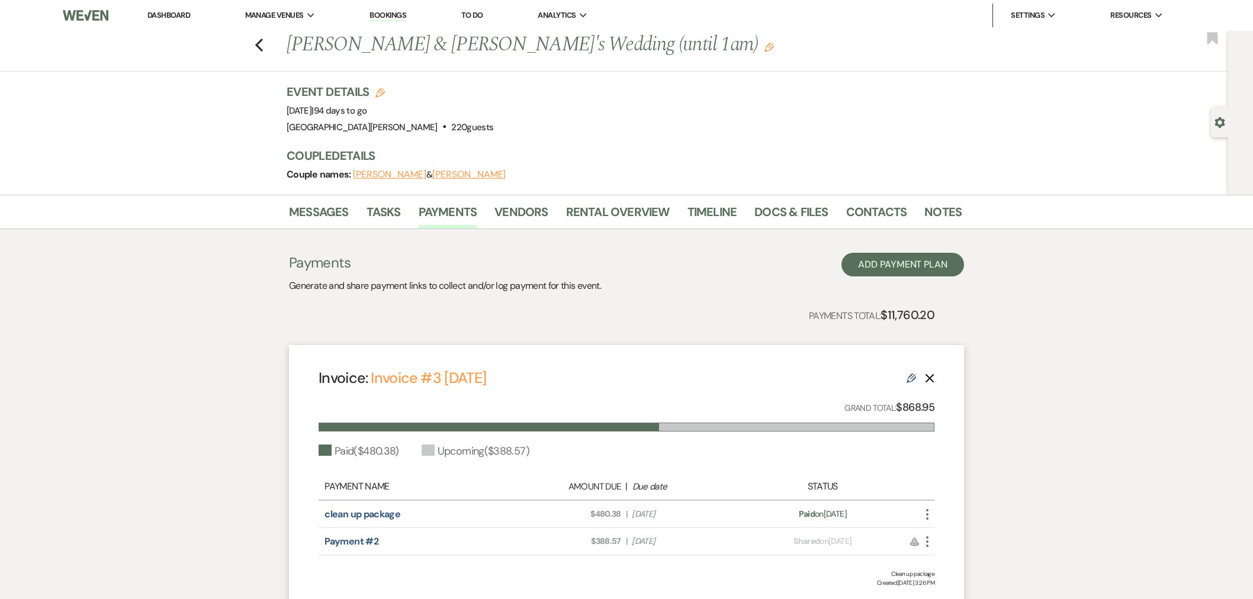  I want to click on a: Contacts, so click(877, 216).